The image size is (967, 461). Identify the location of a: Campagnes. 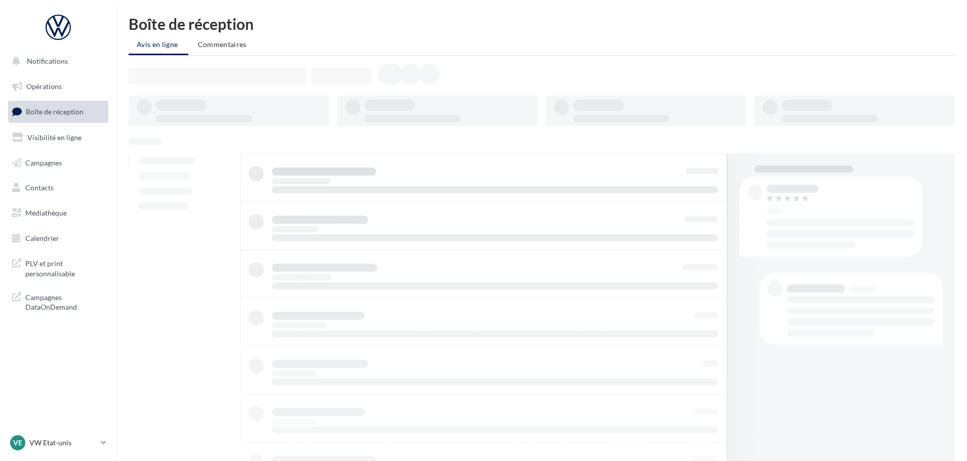
(58, 163).